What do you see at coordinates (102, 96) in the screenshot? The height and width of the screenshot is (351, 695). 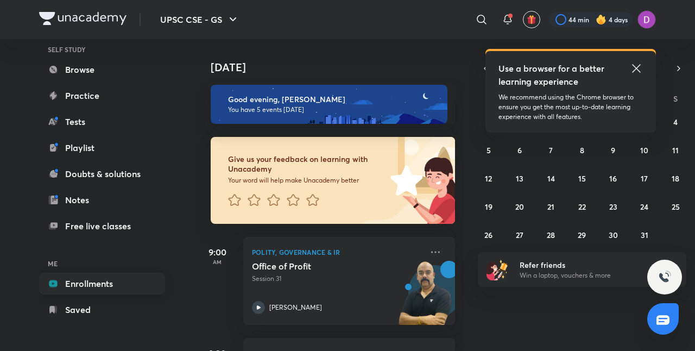 I see `a: Practice` at bounding box center [102, 96].